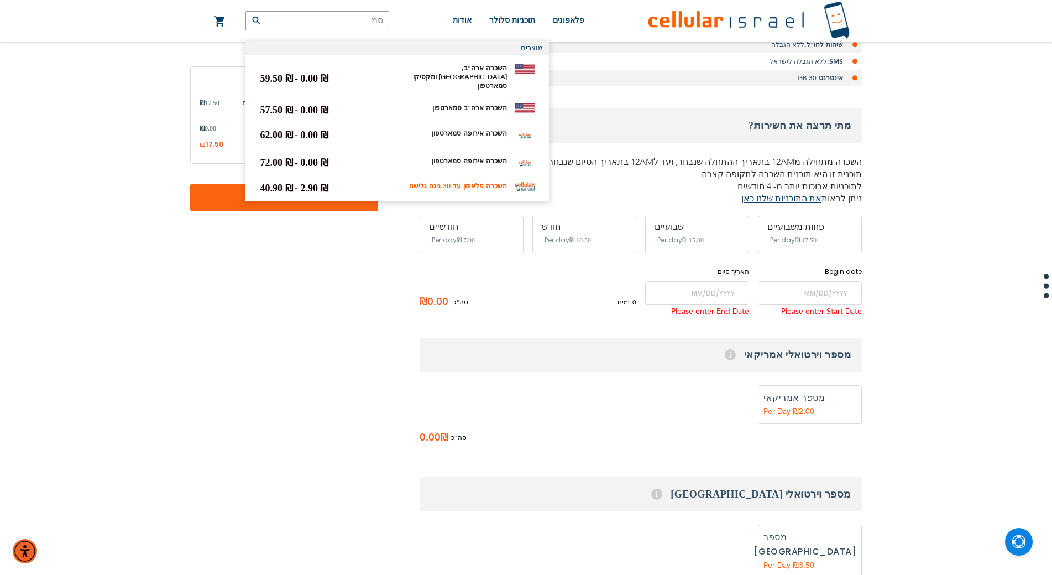 The width and height of the screenshot is (1052, 575). What do you see at coordinates (436, 302) in the screenshot?
I see `span: ₪0.00` at bounding box center [436, 302].